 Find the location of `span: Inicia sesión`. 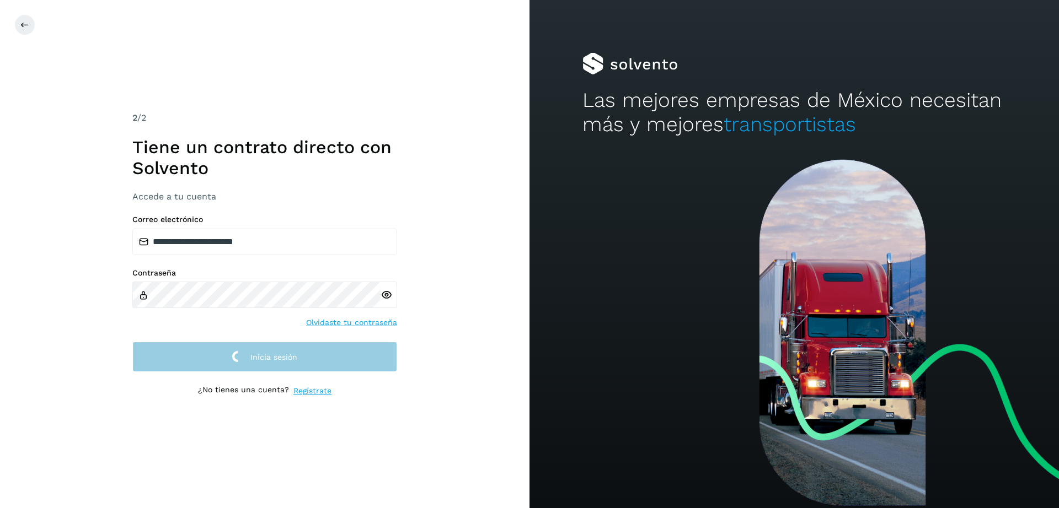

span: Inicia sesión is located at coordinates (273, 357).